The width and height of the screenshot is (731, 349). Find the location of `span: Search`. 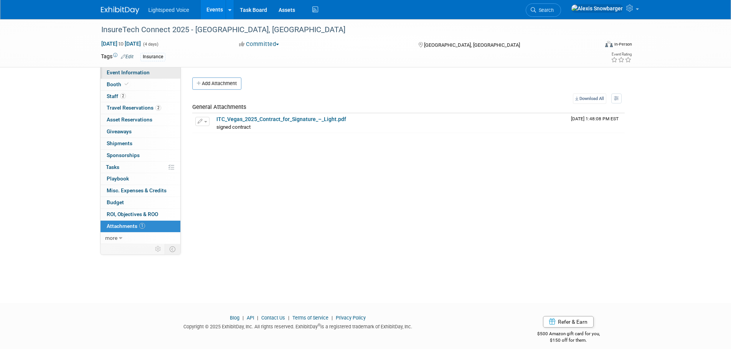

span: Search is located at coordinates (545, 10).